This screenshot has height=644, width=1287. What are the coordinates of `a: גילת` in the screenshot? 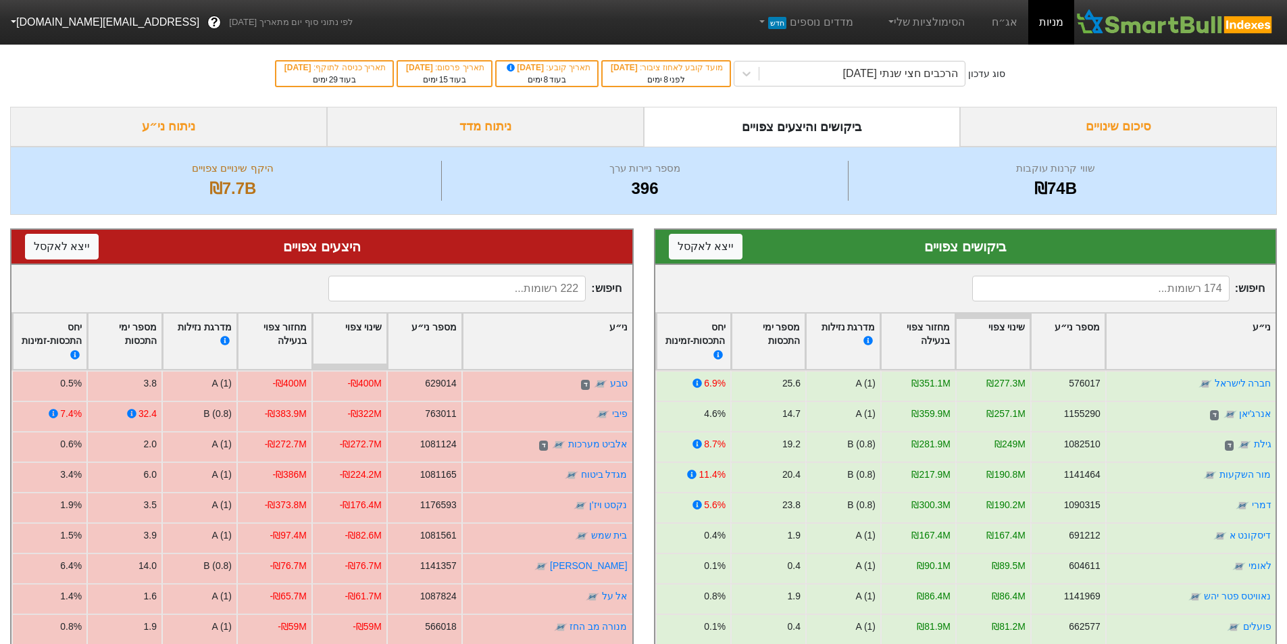 It's located at (1262, 444).